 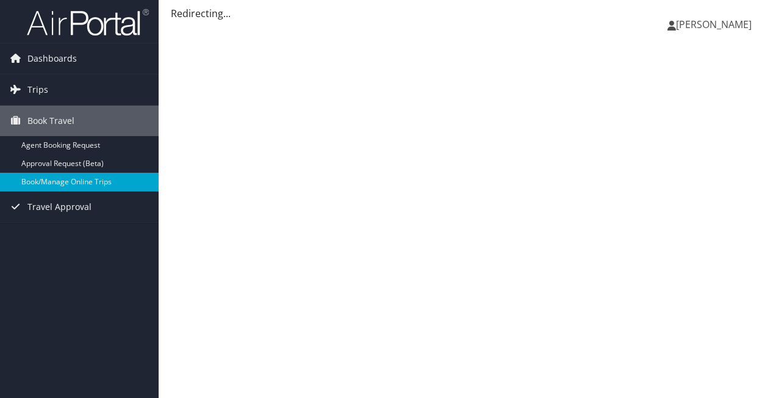 I want to click on img: airportal-logo.png, so click(x=88, y=22).